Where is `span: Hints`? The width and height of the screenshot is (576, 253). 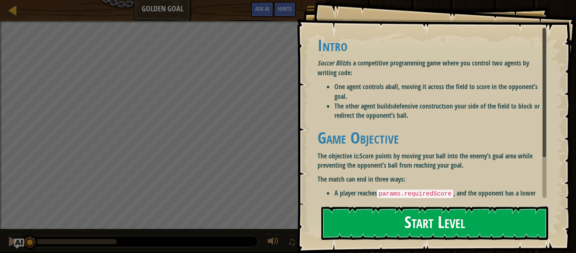 span: Hints is located at coordinates (285, 8).